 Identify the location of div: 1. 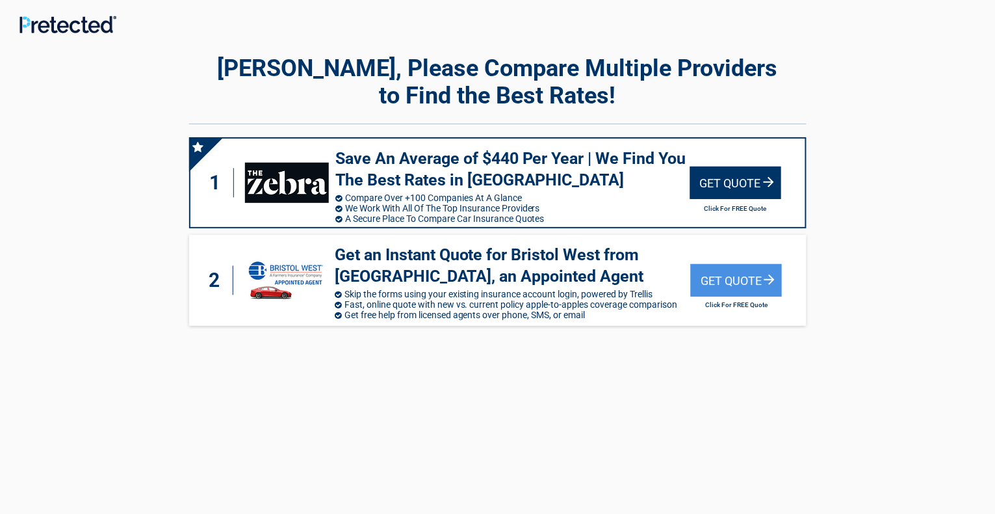
(219, 183).